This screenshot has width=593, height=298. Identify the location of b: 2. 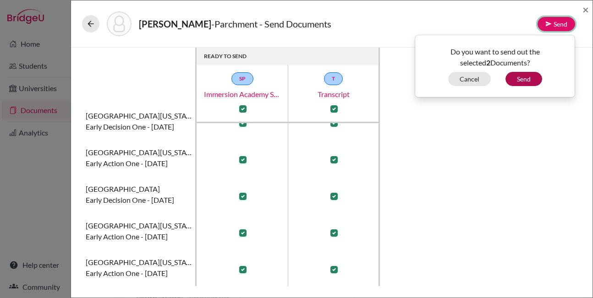
(488, 62).